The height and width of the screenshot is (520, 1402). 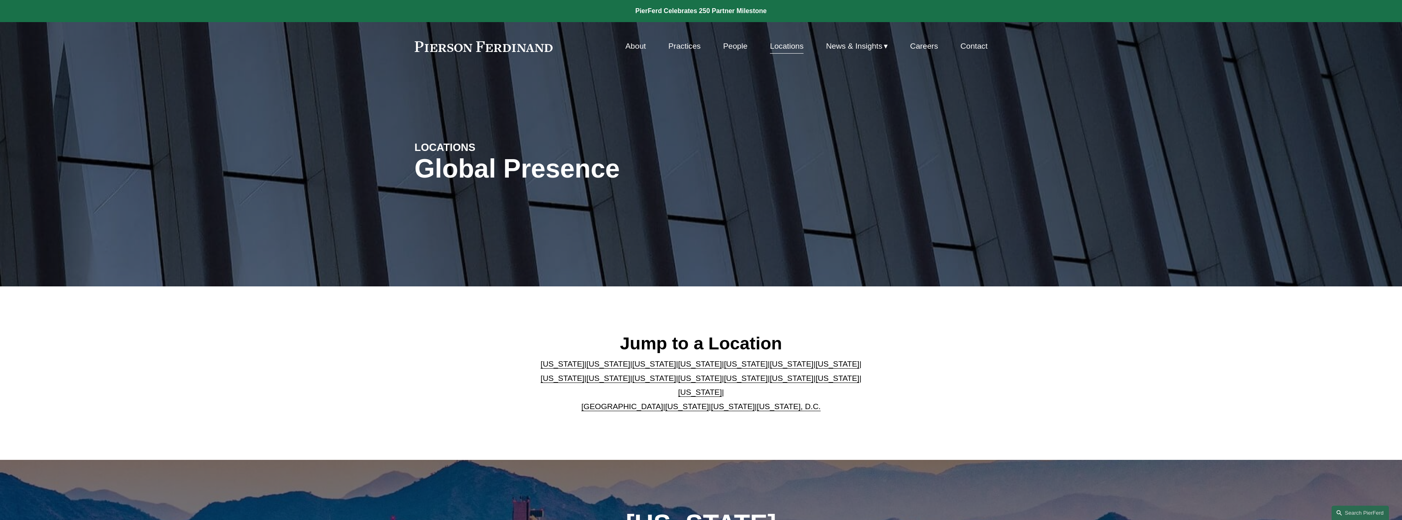 I want to click on h1: Global Presence, so click(x=605, y=169).